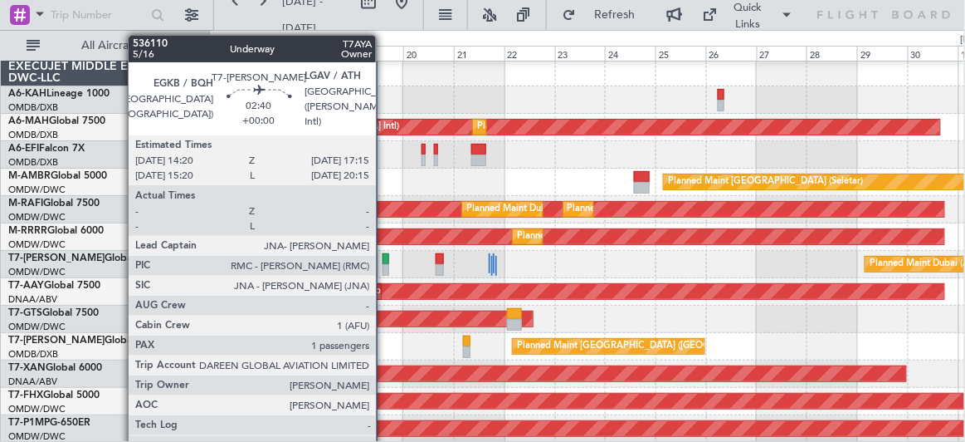  What do you see at coordinates (26, 203) in the screenshot?
I see `span: M-RAFI` at bounding box center [26, 203].